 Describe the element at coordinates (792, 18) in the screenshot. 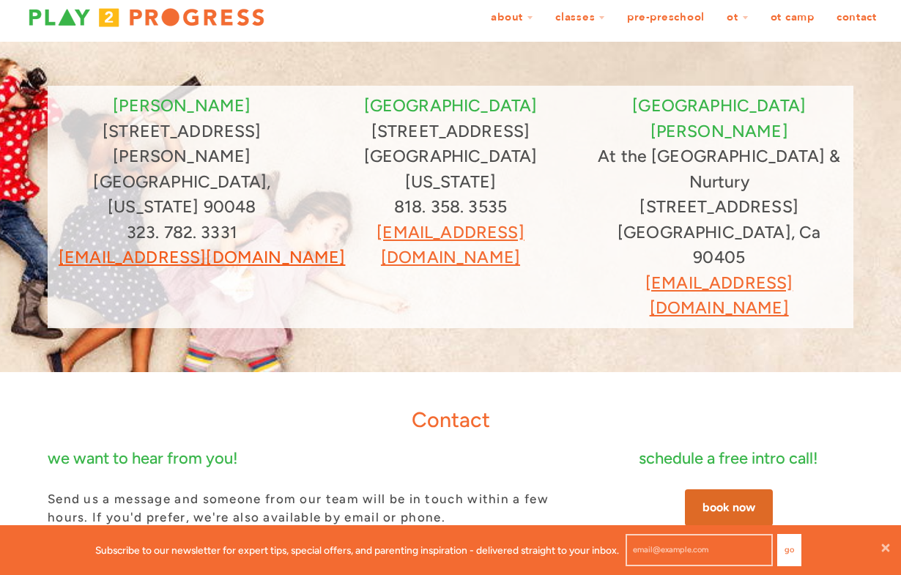

I see `a: OT Camp` at that location.